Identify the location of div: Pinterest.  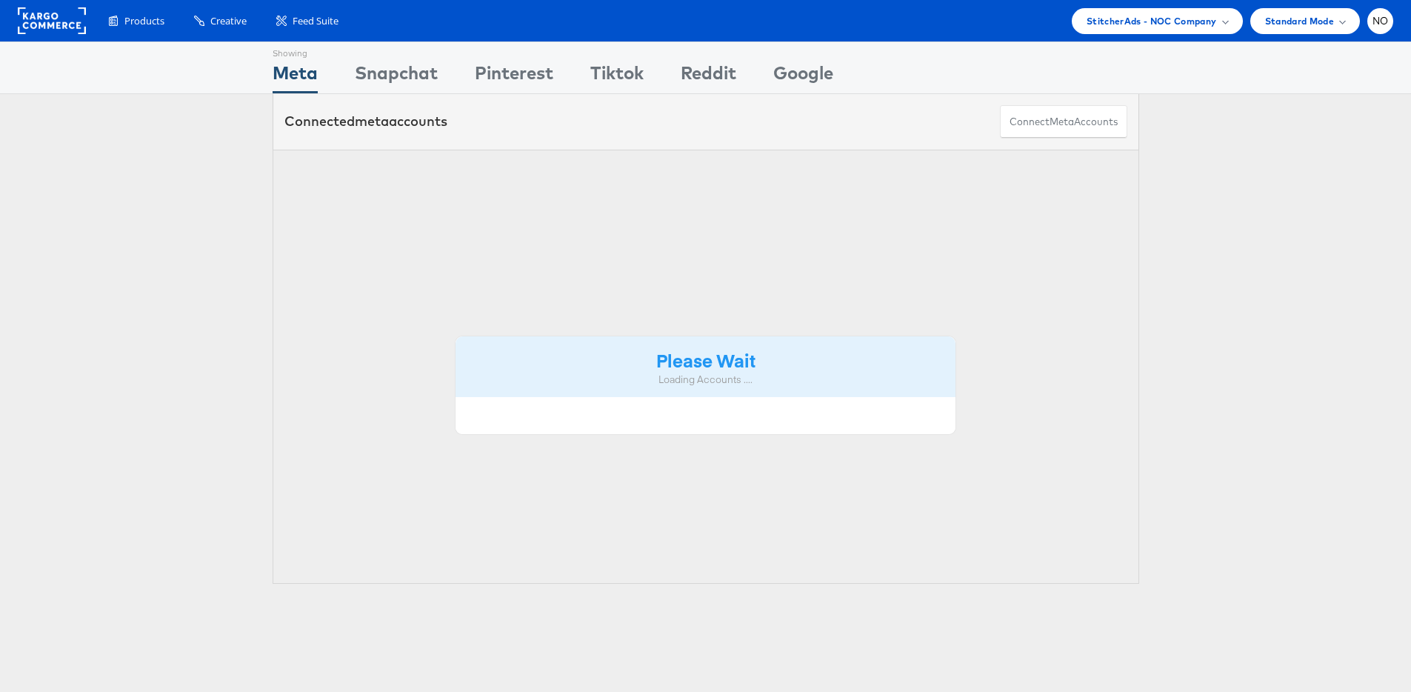
(514, 76).